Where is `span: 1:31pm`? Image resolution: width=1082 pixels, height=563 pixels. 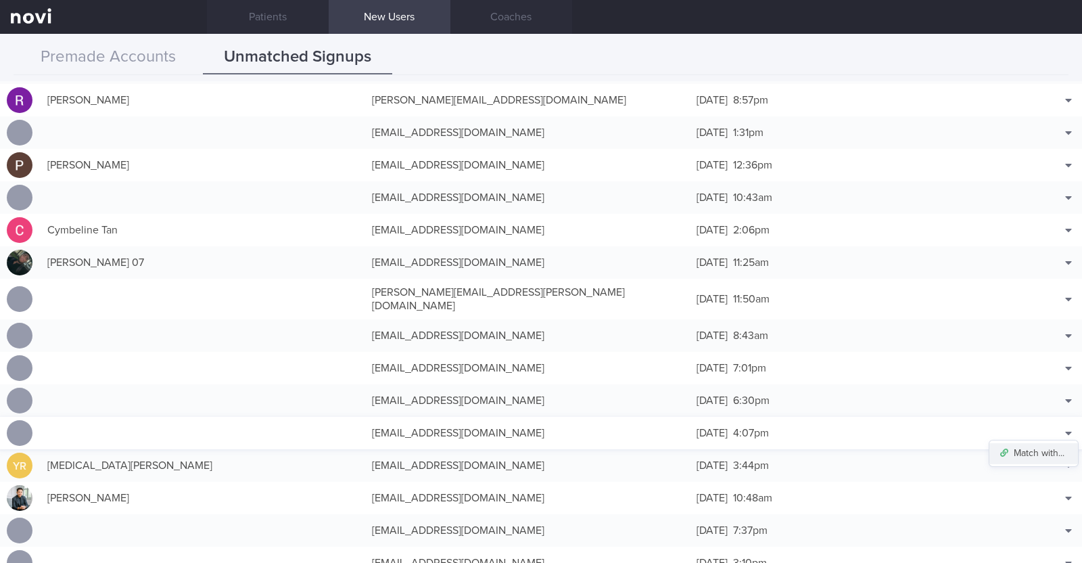 span: 1:31pm is located at coordinates (748, 133).